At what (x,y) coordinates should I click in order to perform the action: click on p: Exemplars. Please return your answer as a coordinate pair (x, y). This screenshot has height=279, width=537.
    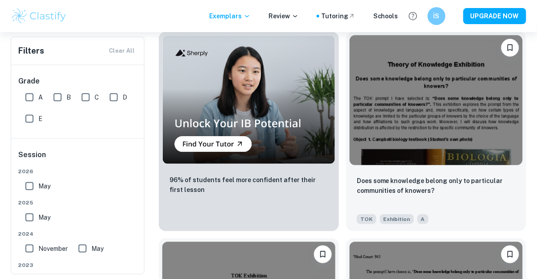
    Looking at the image, I should click on (230, 16).